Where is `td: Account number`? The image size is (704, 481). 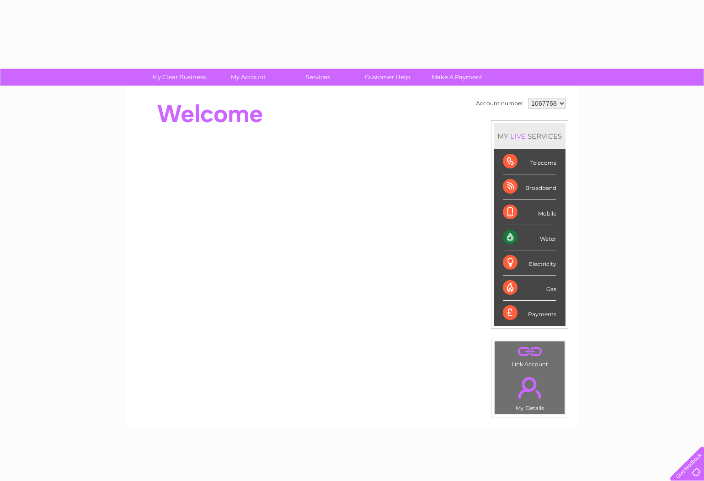 td: Account number is located at coordinates (500, 103).